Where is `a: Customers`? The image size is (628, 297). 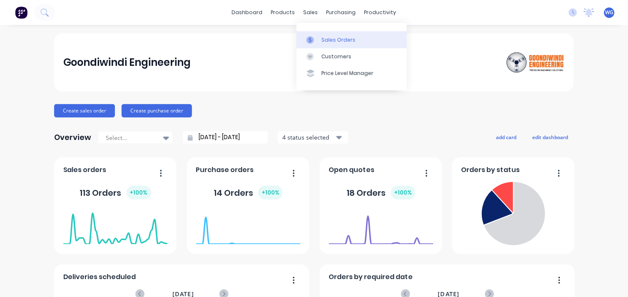 a: Customers is located at coordinates (352, 57).